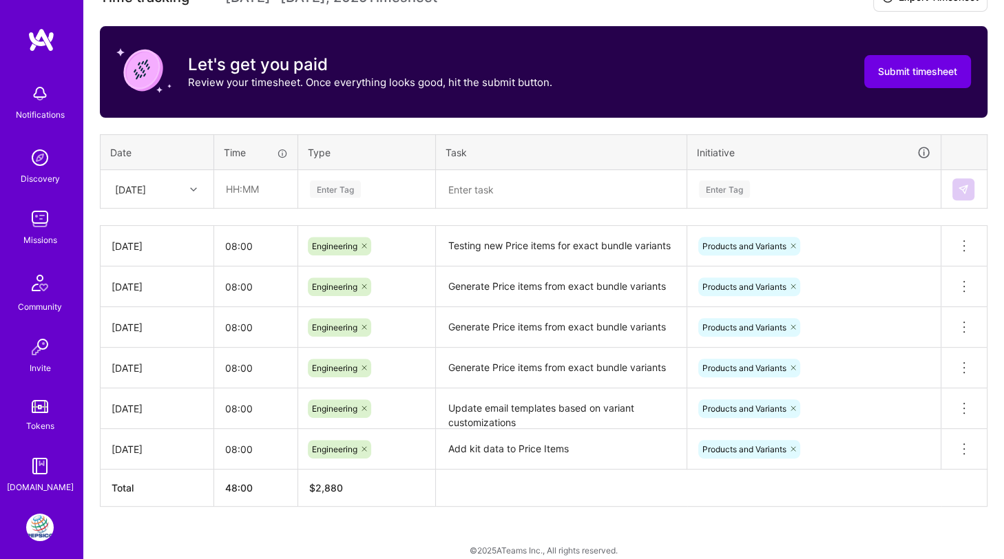 The width and height of the screenshot is (1004, 559). What do you see at coordinates (40, 94) in the screenshot?
I see `img: bell` at bounding box center [40, 94].